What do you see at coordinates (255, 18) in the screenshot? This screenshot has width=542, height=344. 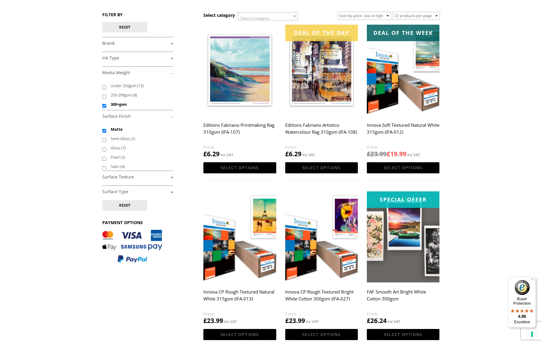 I see `span: Select a category` at bounding box center [255, 18].